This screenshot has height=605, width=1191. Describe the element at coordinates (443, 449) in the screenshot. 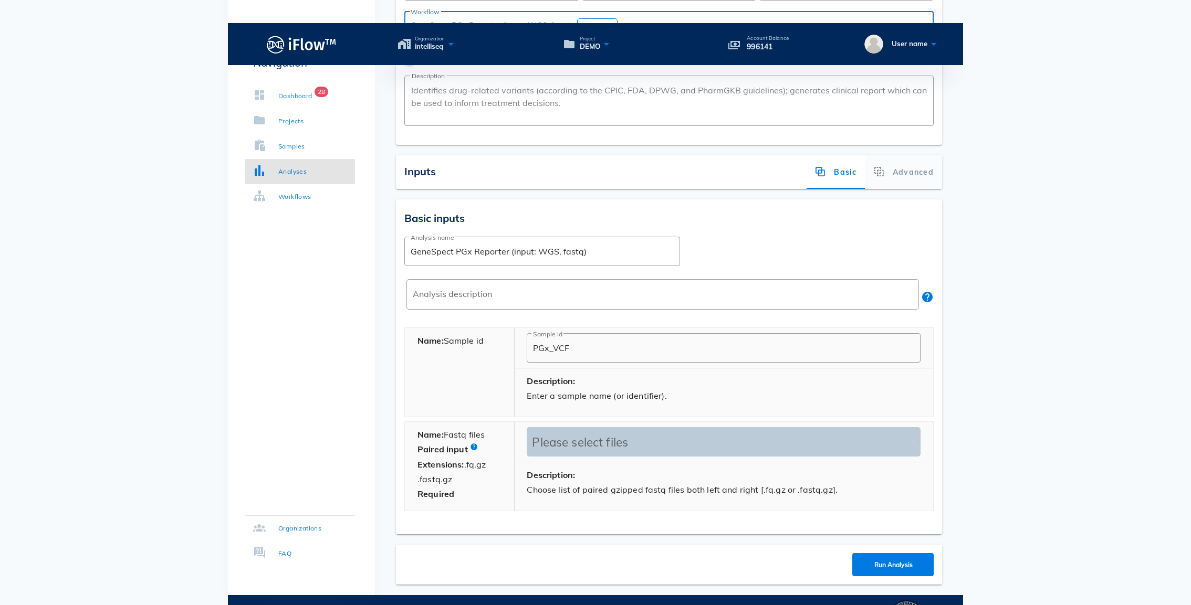

I see `b: Paired input` at that location.